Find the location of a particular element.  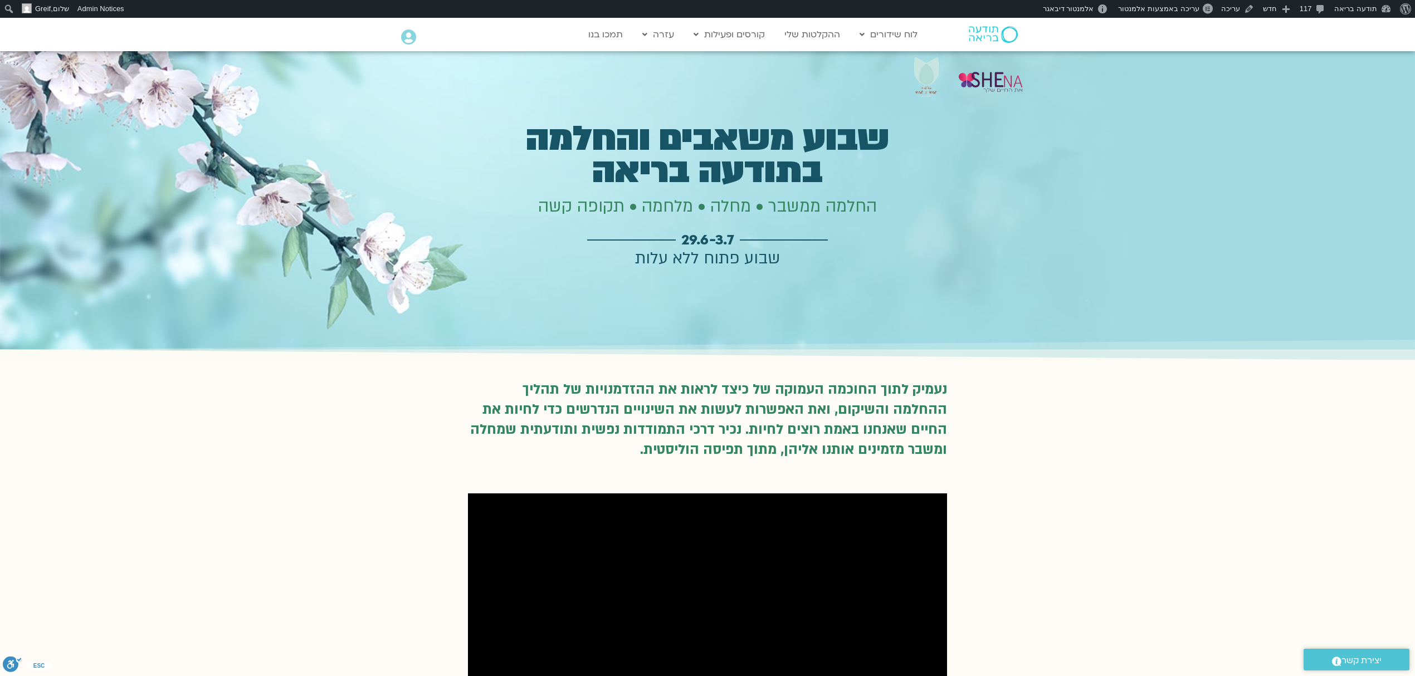

span: יצירת קשר is located at coordinates (1361, 661).